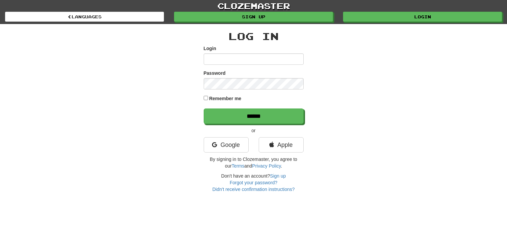  What do you see at coordinates (253, 189) in the screenshot?
I see `a: Didn't receive confirmation instructions?` at bounding box center [253, 189].